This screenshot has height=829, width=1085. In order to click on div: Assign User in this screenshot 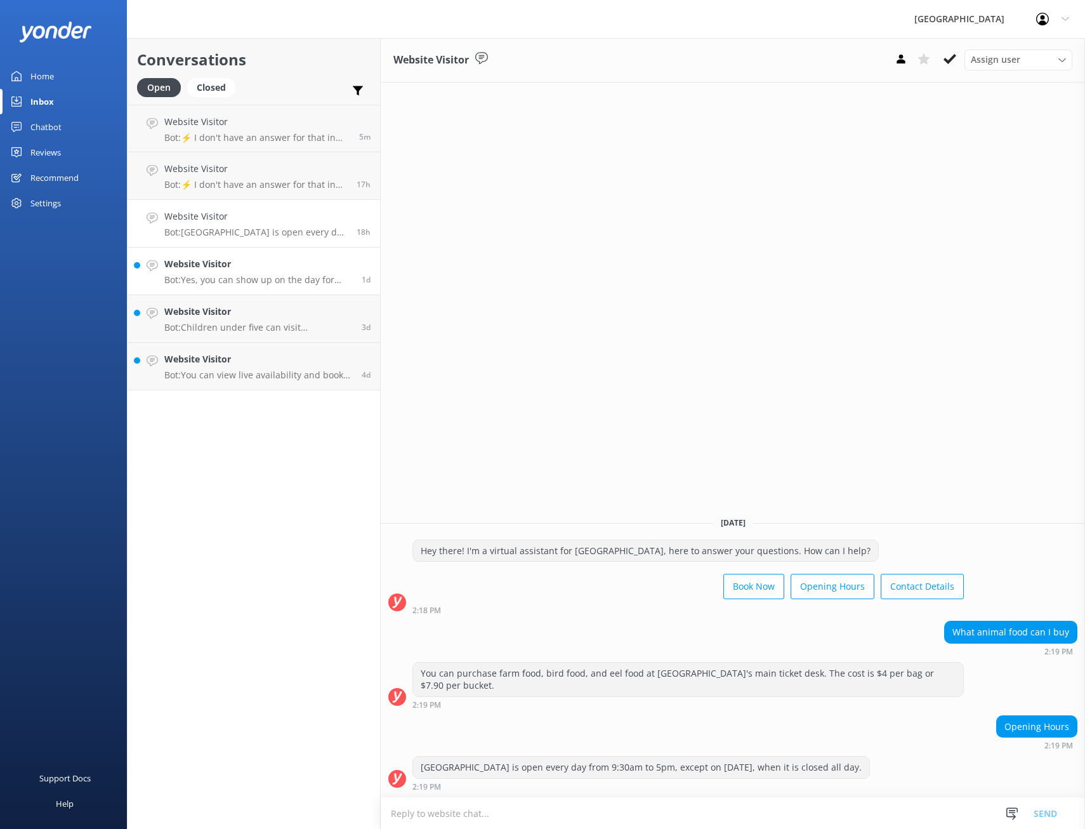, I will do `click(1019, 60)`.